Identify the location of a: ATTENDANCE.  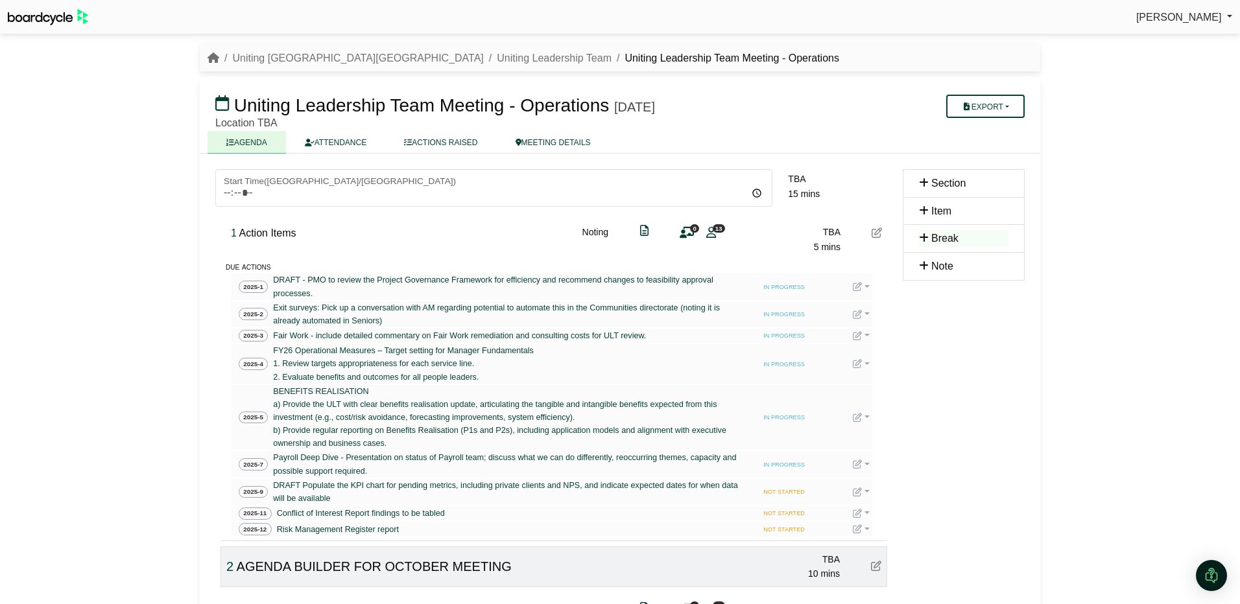
(335, 142).